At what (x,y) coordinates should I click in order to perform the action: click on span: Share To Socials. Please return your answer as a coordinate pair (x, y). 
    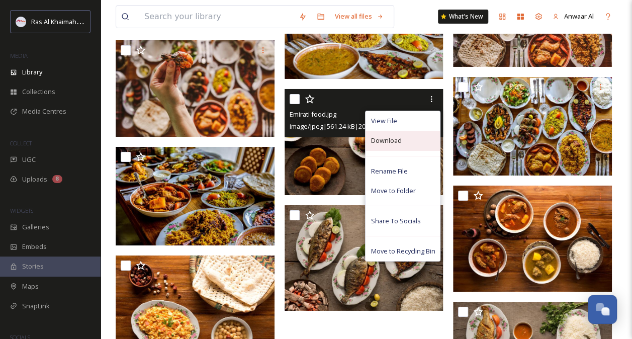
    Looking at the image, I should click on (395, 221).